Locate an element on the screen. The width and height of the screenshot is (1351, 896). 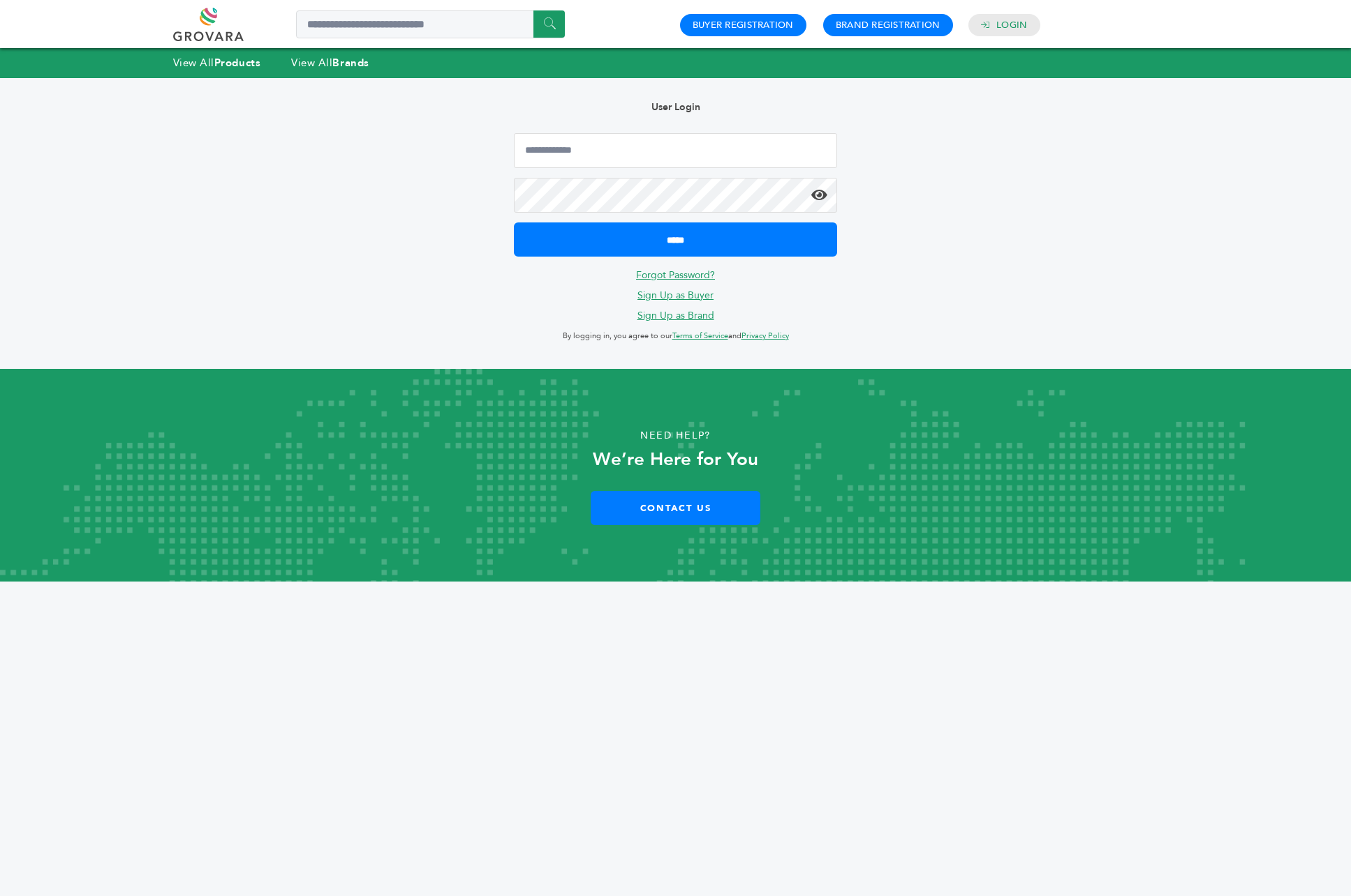
a: View AllProducts is located at coordinates (217, 63).